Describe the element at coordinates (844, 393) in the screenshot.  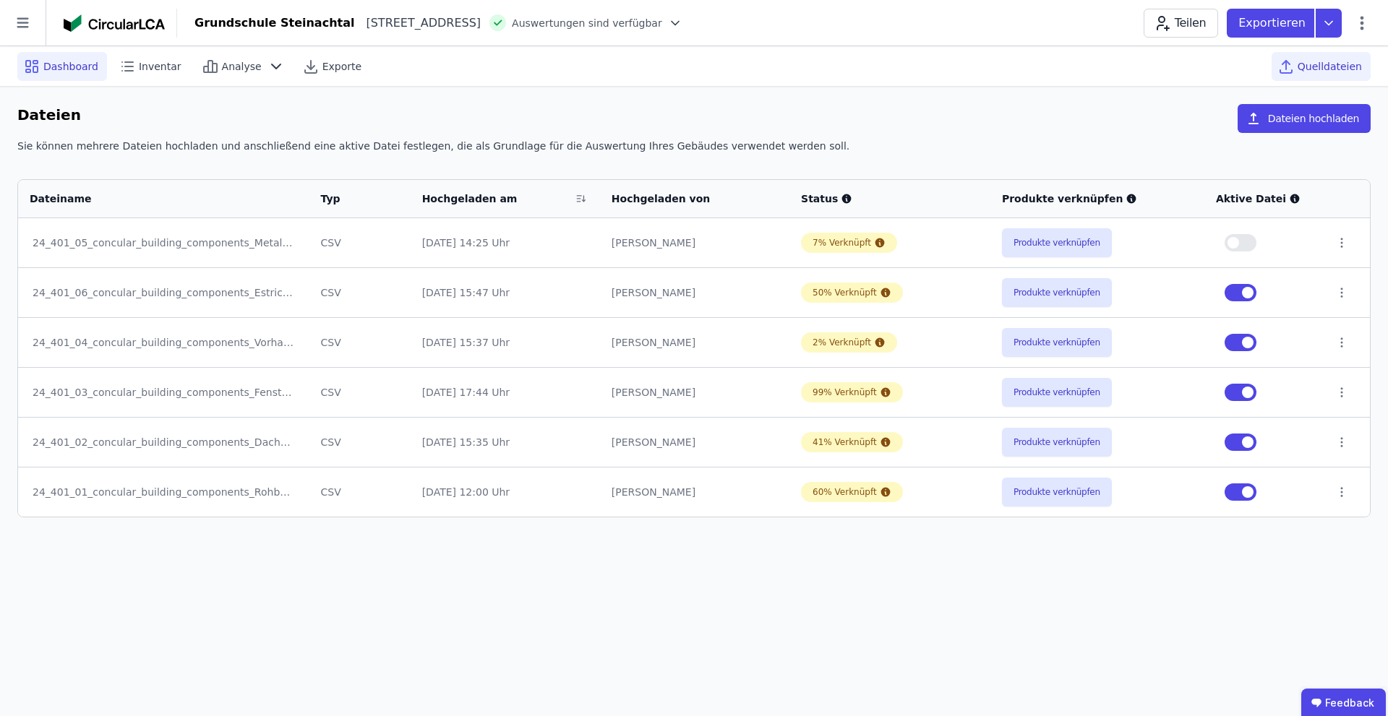
I see `div: 99% Verknüpft` at that location.